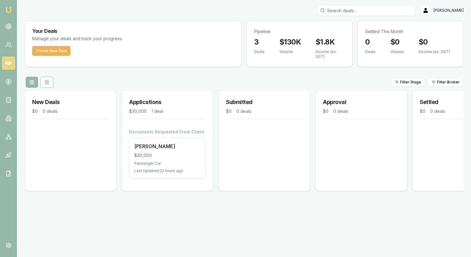  What do you see at coordinates (167, 132) in the screenshot?
I see `h4: Documents Requested From Client` at bounding box center [167, 132].